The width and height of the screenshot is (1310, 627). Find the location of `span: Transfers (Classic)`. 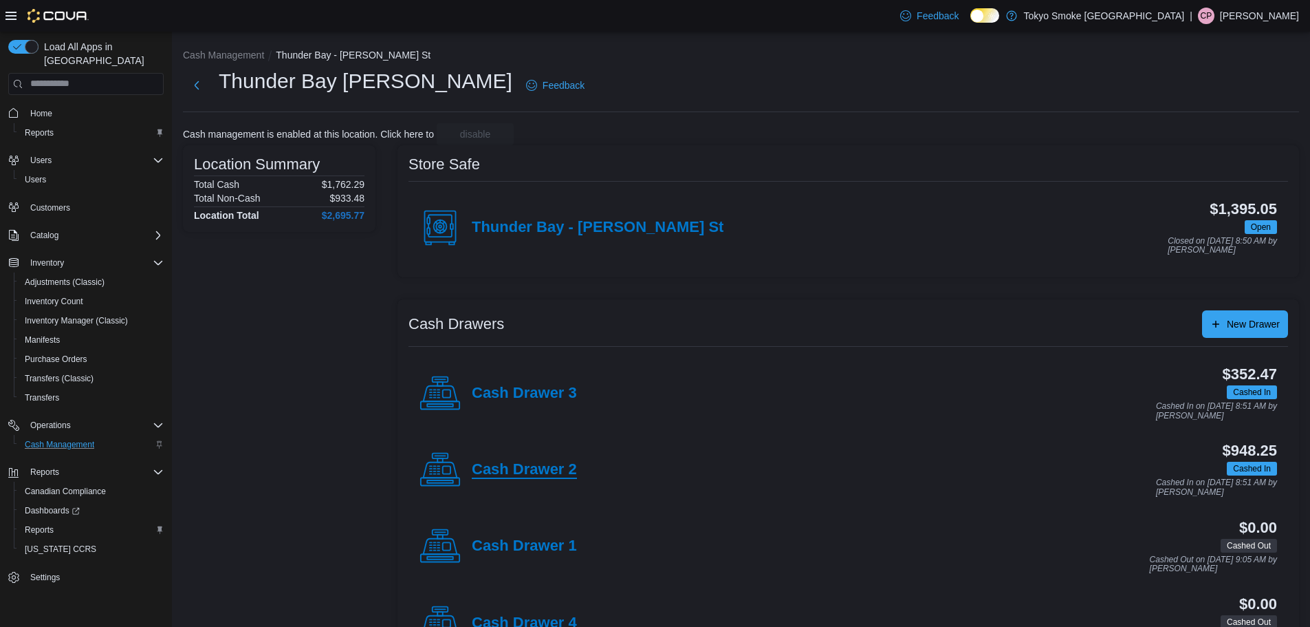

span: Transfers (Classic) is located at coordinates (59, 378).